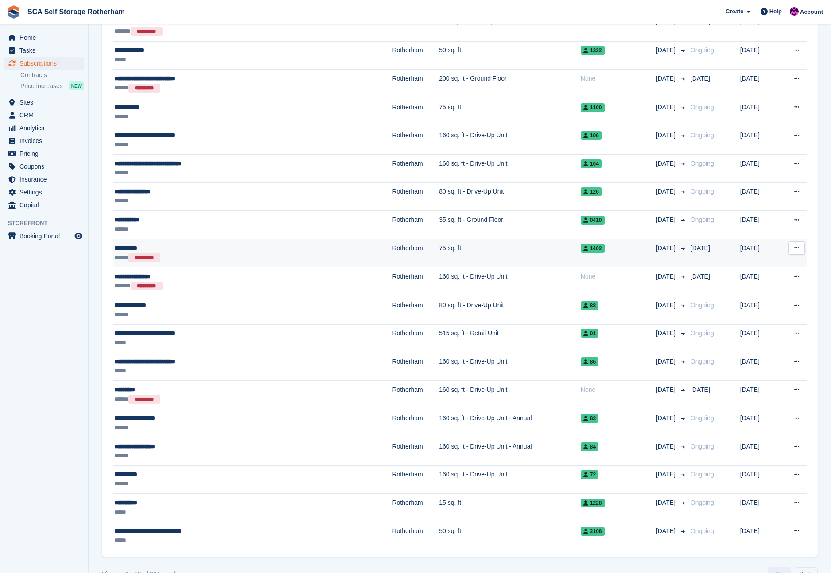 The height and width of the screenshot is (573, 831). Describe the element at coordinates (46, 51) in the screenshot. I see `span: Tasks` at that location.